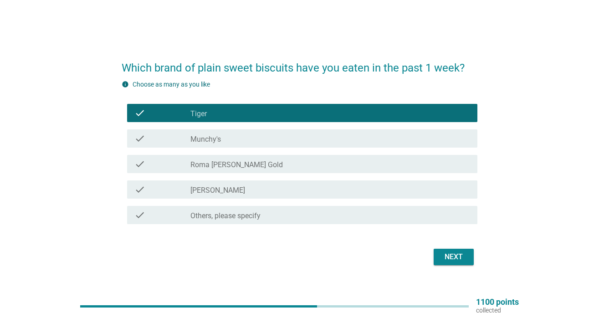  Describe the element at coordinates (171, 84) in the screenshot. I see `label: Choose as many as you like` at that location.